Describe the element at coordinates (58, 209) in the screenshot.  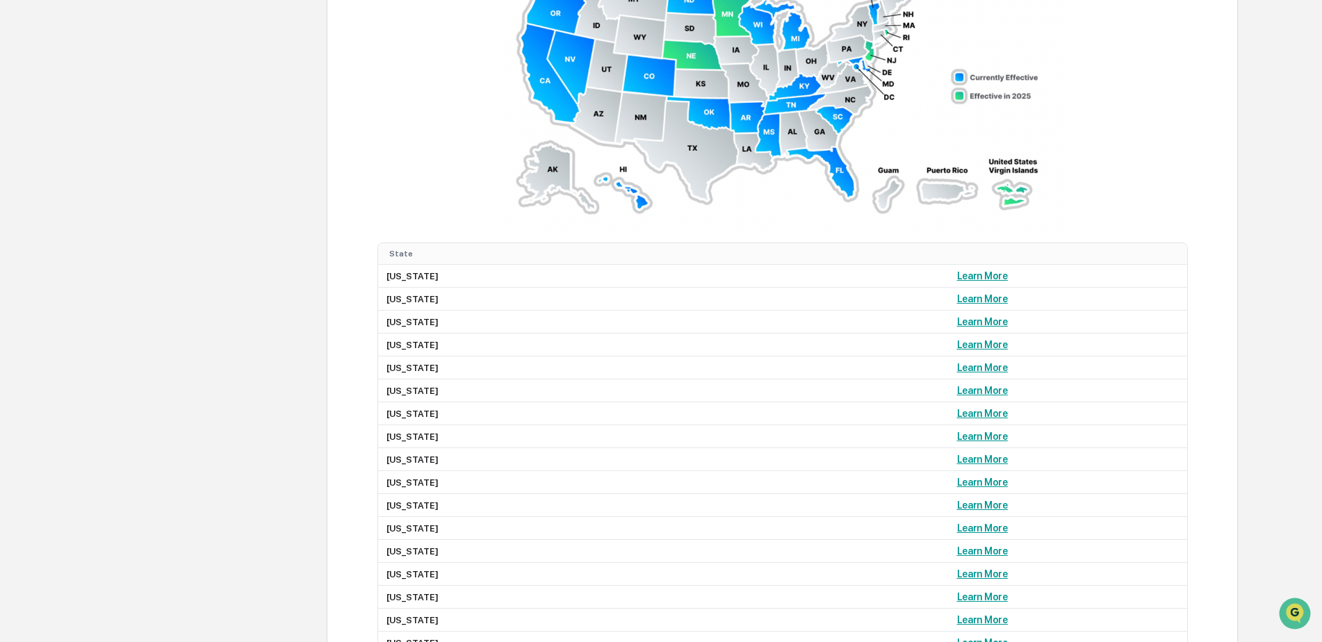
I see `span: Data Lookup` at that location.